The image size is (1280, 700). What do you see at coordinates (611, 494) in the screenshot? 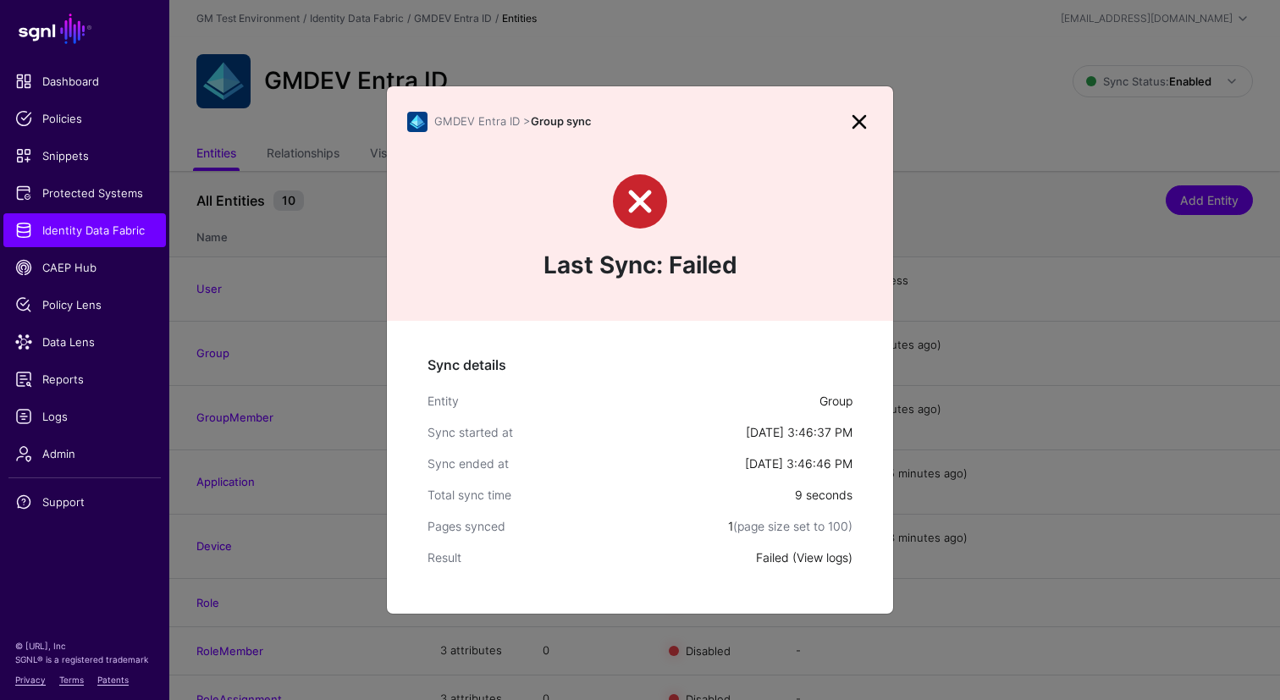
I see `div: Total sync time` at bounding box center [611, 494].